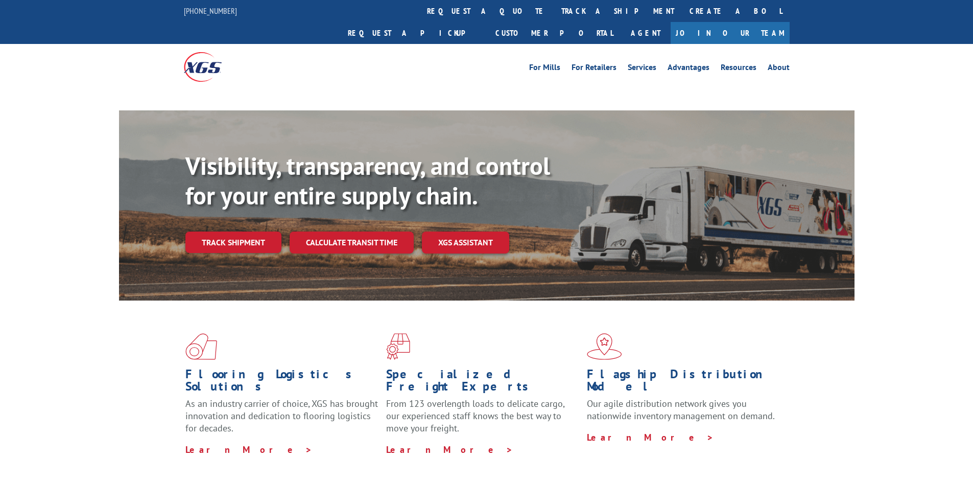 This screenshot has height=504, width=973. Describe the element at coordinates (414, 33) in the screenshot. I see `a: Request a pickup` at that location.